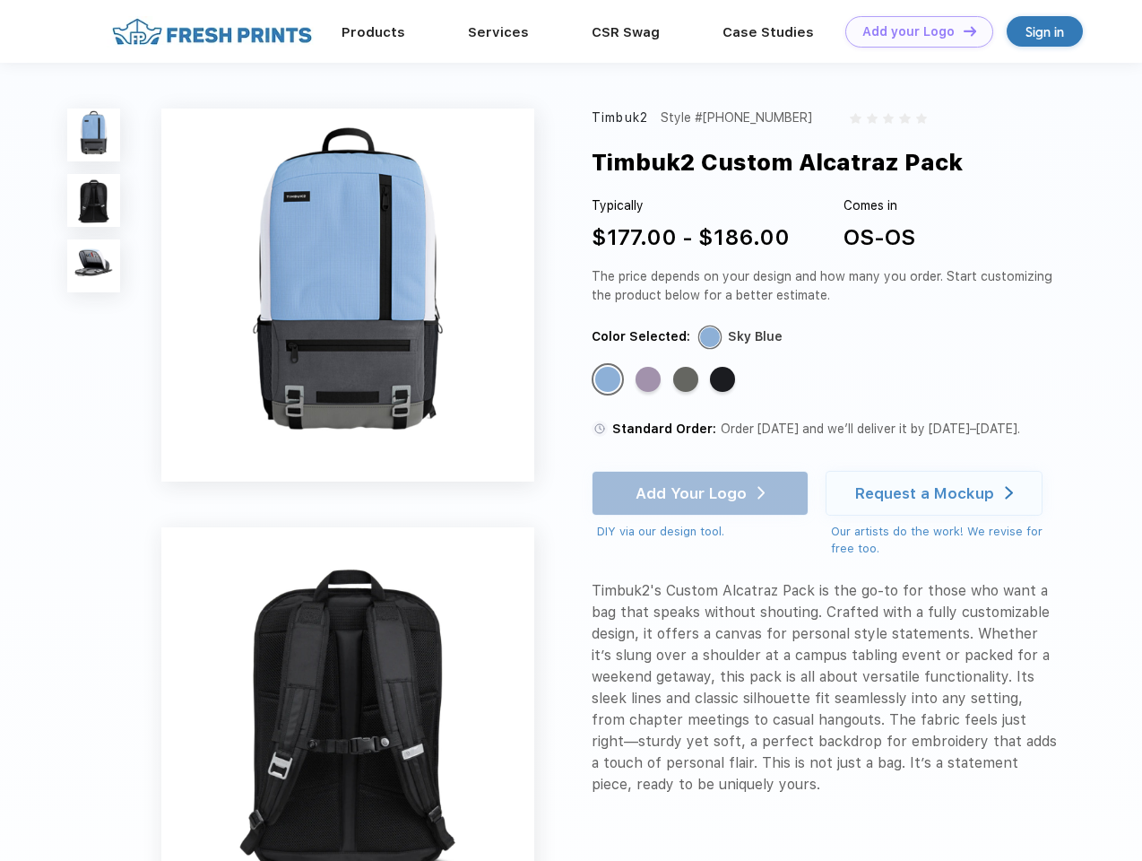 Image resolution: width=1142 pixels, height=861 pixels. What do you see at coordinates (1044, 31) in the screenshot?
I see `a: Sign in` at bounding box center [1044, 31].